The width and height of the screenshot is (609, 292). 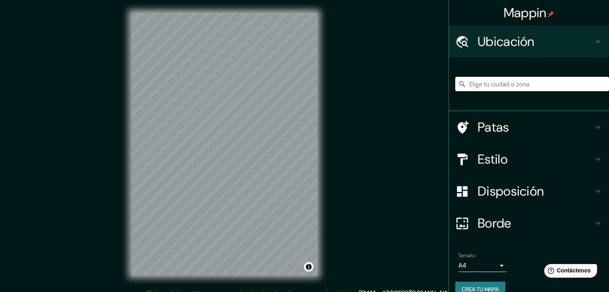 What do you see at coordinates (511, 191) in the screenshot?
I see `font: Disposición` at bounding box center [511, 191].